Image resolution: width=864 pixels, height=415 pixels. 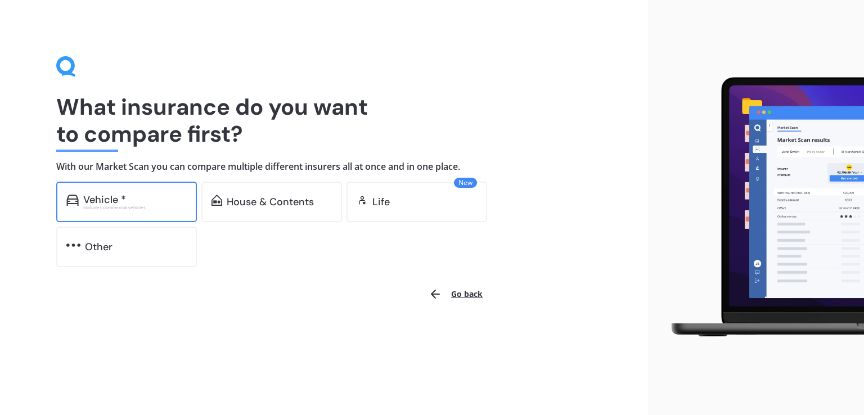 What do you see at coordinates (362, 200) in the screenshot?
I see `img: life.f720d6a2d7cdcd3ad642.svg` at bounding box center [362, 200].